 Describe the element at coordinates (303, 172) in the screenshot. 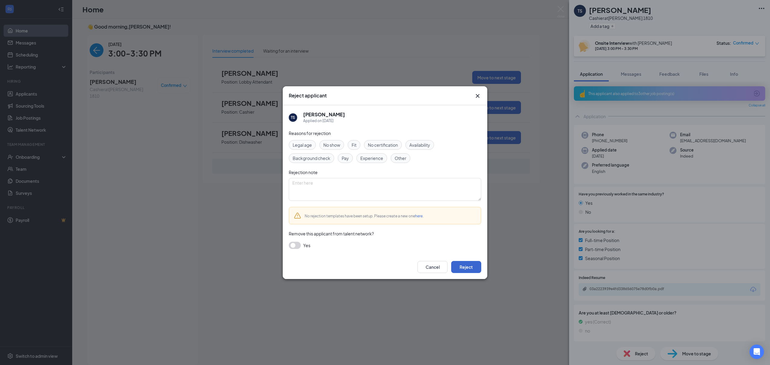

I see `span: Rejection note` at that location.